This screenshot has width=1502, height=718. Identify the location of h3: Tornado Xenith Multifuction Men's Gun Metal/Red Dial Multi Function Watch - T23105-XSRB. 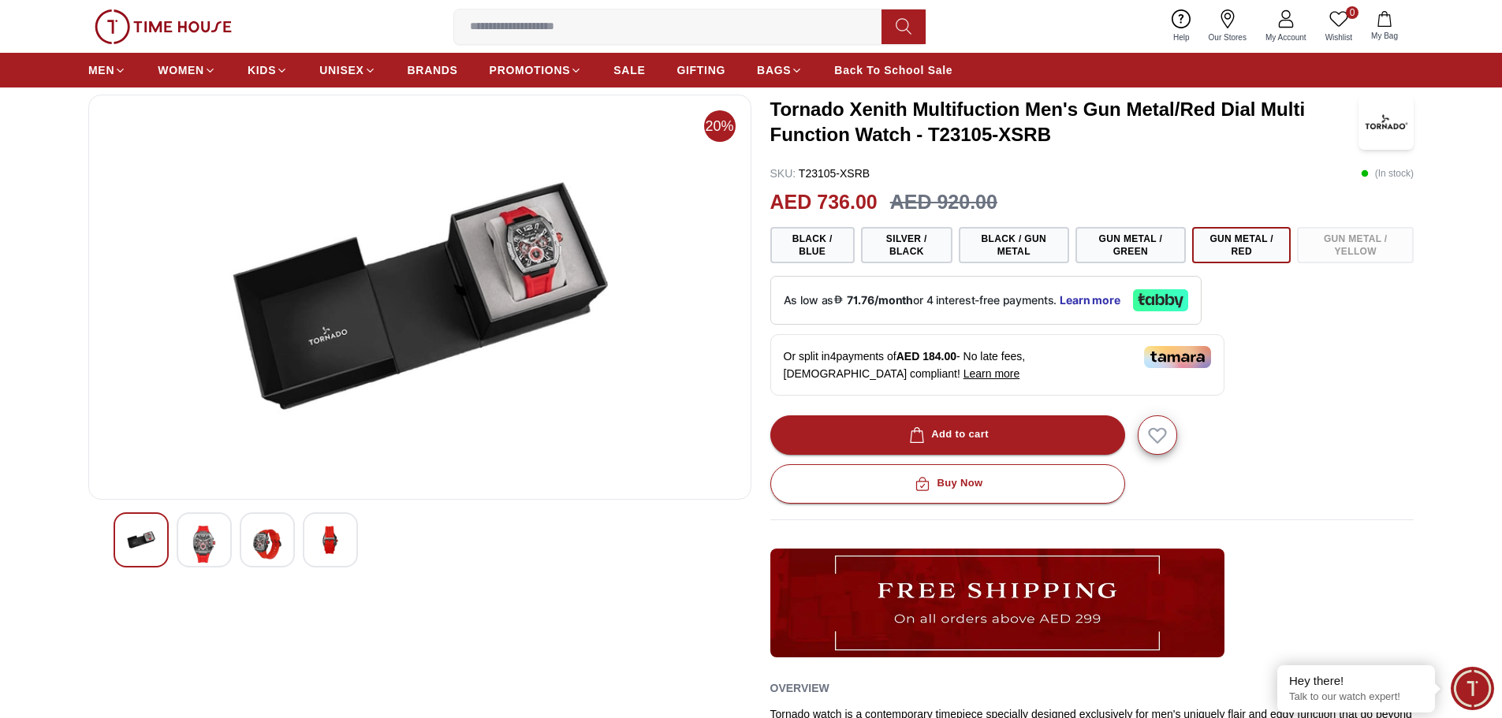
(1064, 122).